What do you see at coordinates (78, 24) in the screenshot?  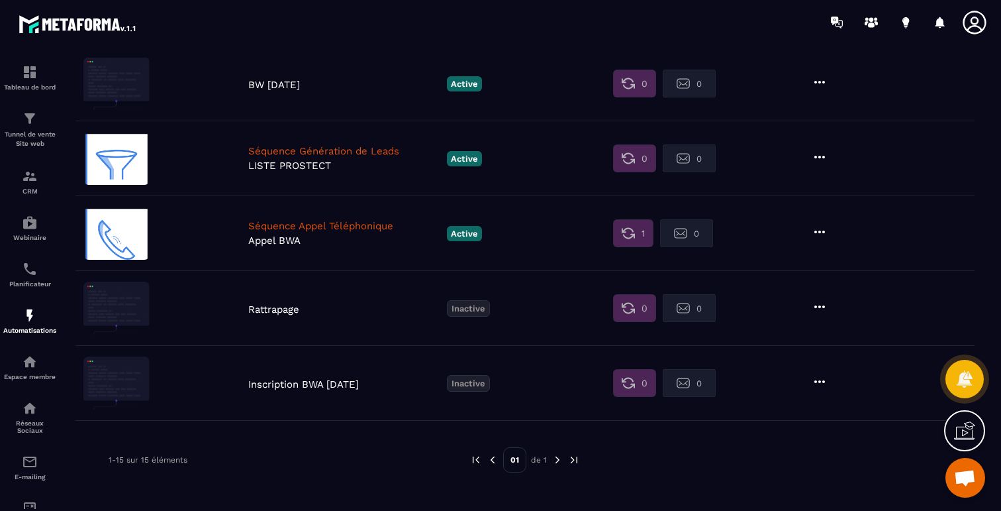 I see `img: logo` at bounding box center [78, 24].